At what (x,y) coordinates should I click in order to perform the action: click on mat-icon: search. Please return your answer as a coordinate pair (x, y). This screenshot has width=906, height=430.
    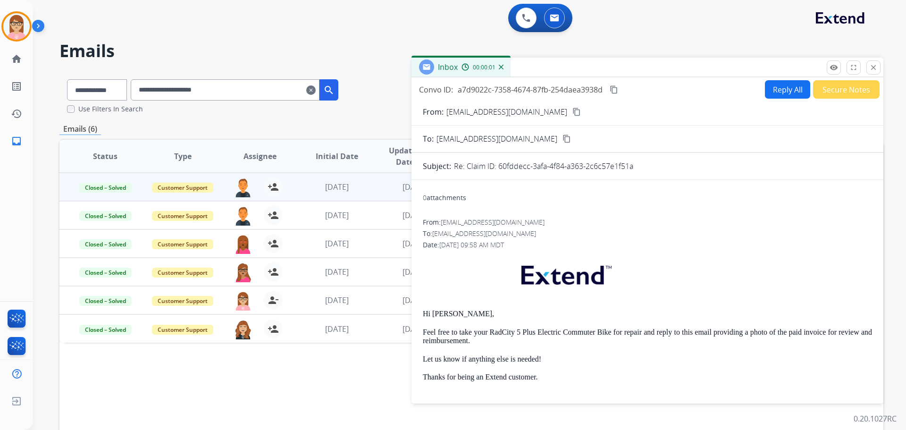
    Looking at the image, I should click on (329, 90).